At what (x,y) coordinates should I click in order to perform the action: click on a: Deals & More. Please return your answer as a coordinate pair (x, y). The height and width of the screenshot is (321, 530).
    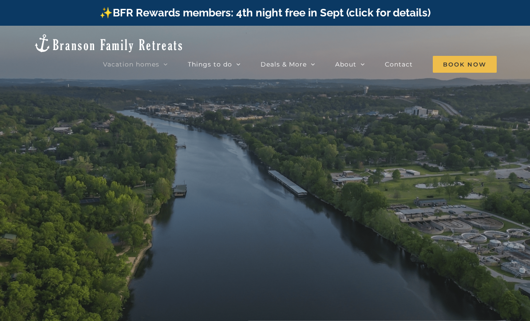
    Looking at the image, I should click on (288, 64).